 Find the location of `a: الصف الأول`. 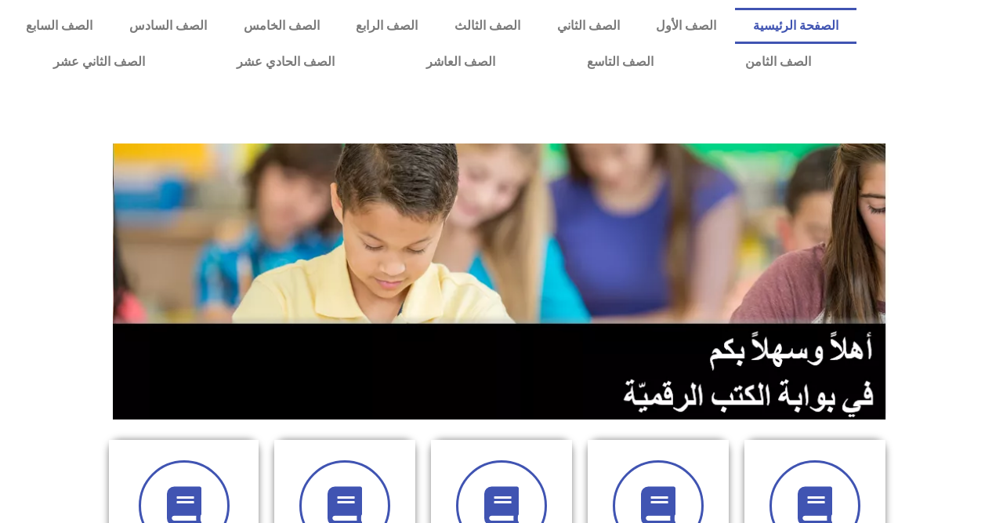

a: الصف الأول is located at coordinates (687, 26).